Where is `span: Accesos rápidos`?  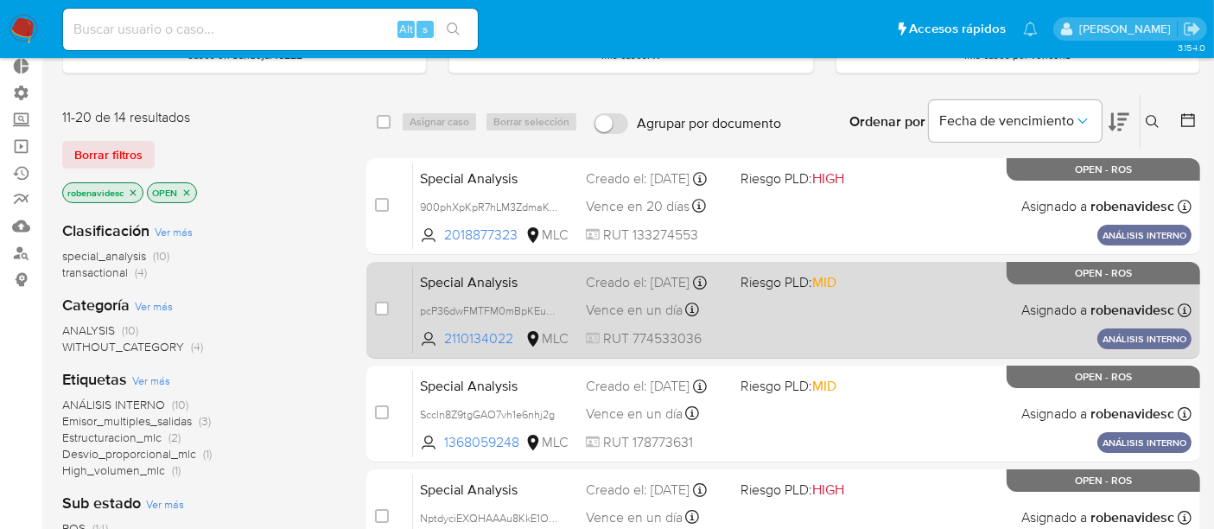 span: Accesos rápidos is located at coordinates (957, 29).